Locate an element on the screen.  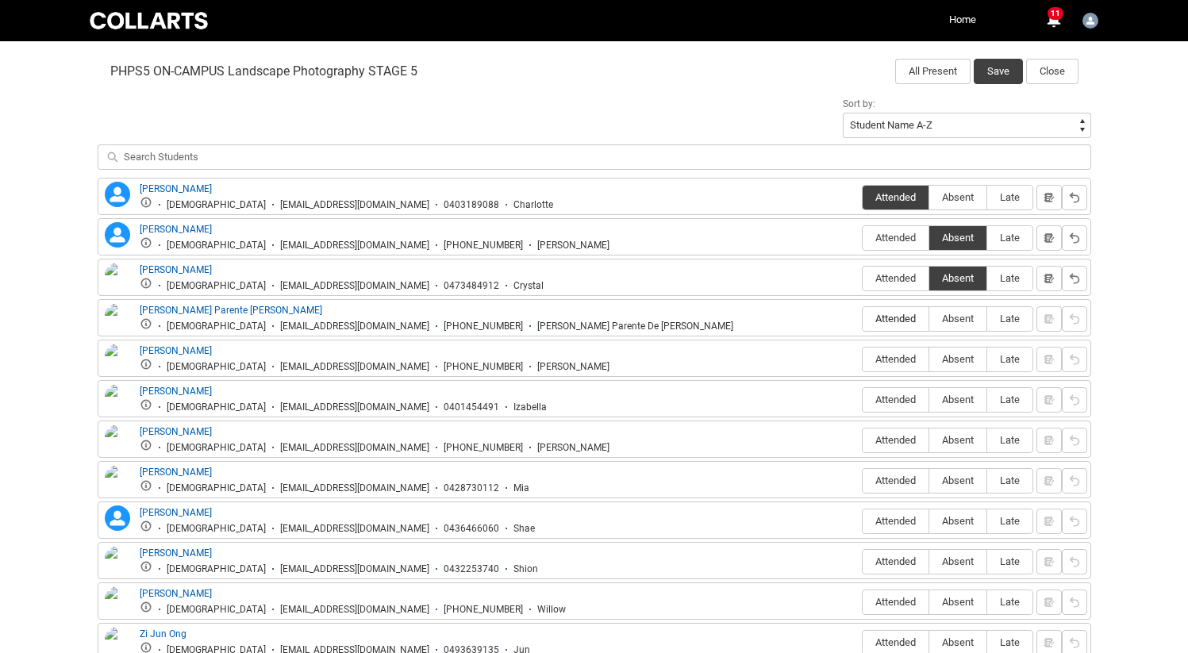
button: Save is located at coordinates (998, 71).